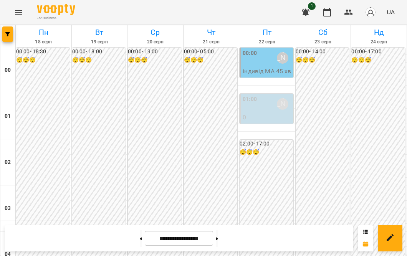 This screenshot has height=256, width=407. I want to click on h6: 02, so click(8, 162).